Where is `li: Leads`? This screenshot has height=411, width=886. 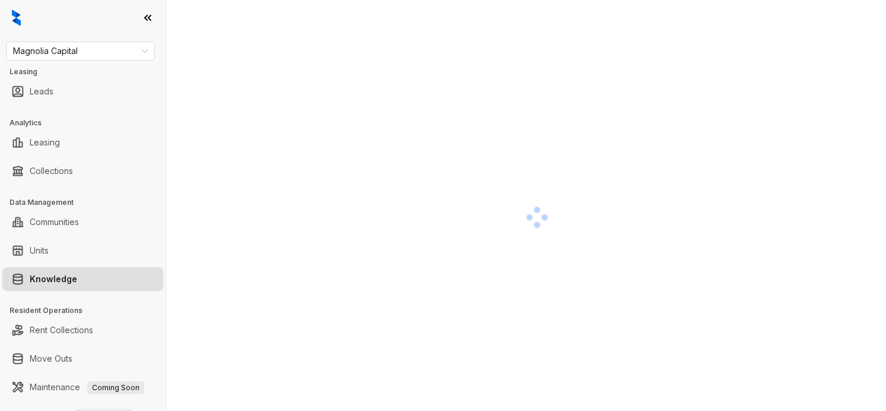 li: Leads is located at coordinates (82, 91).